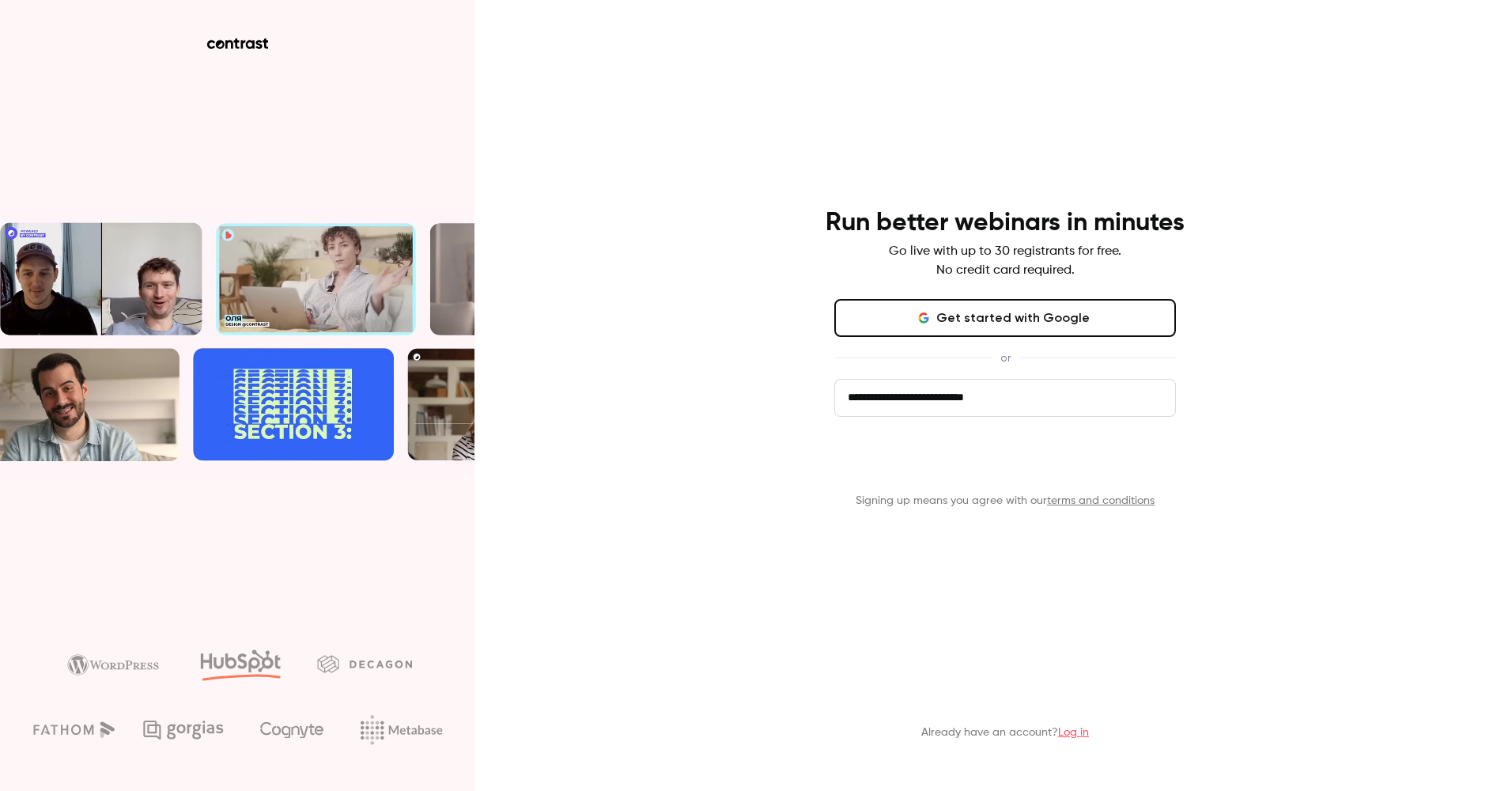 The width and height of the screenshot is (1512, 791). I want to click on a: terms and conditions, so click(1101, 501).